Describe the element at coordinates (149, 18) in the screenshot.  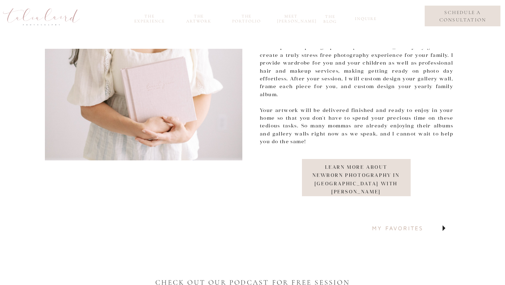
I see `nav: the experience` at that location.